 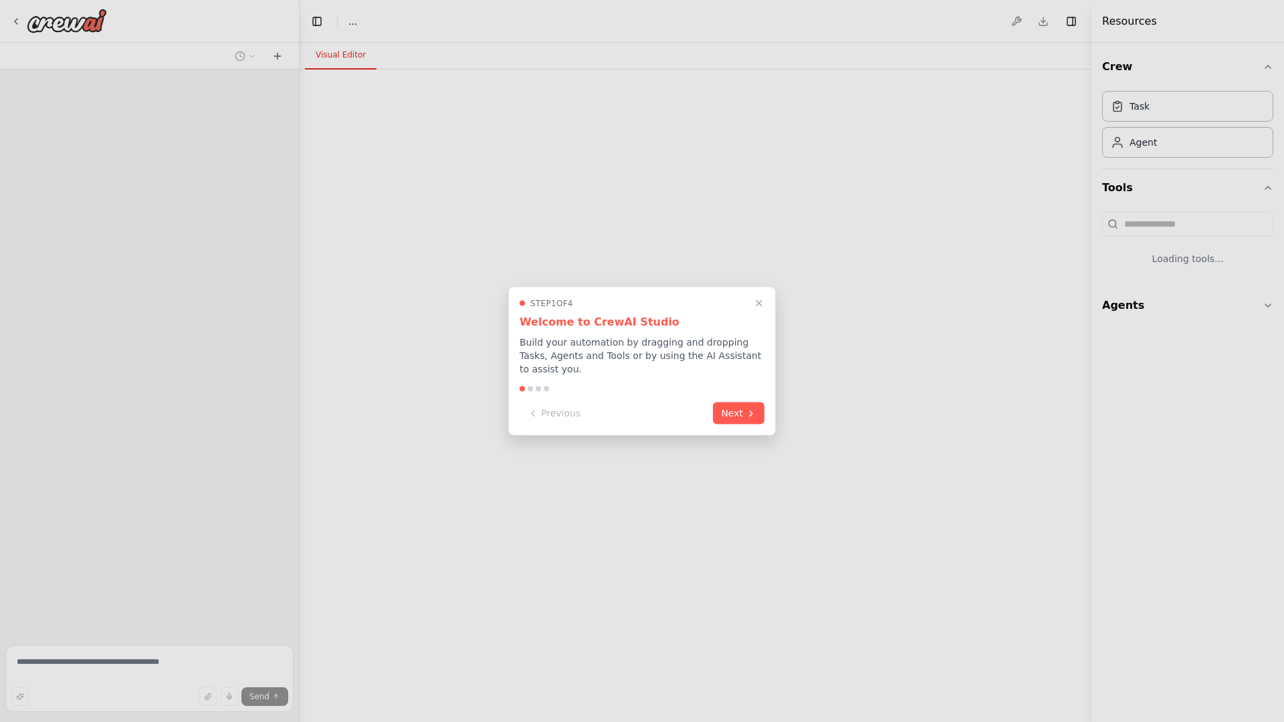 I want to click on button: Hide left sidebar, so click(x=317, y=21).